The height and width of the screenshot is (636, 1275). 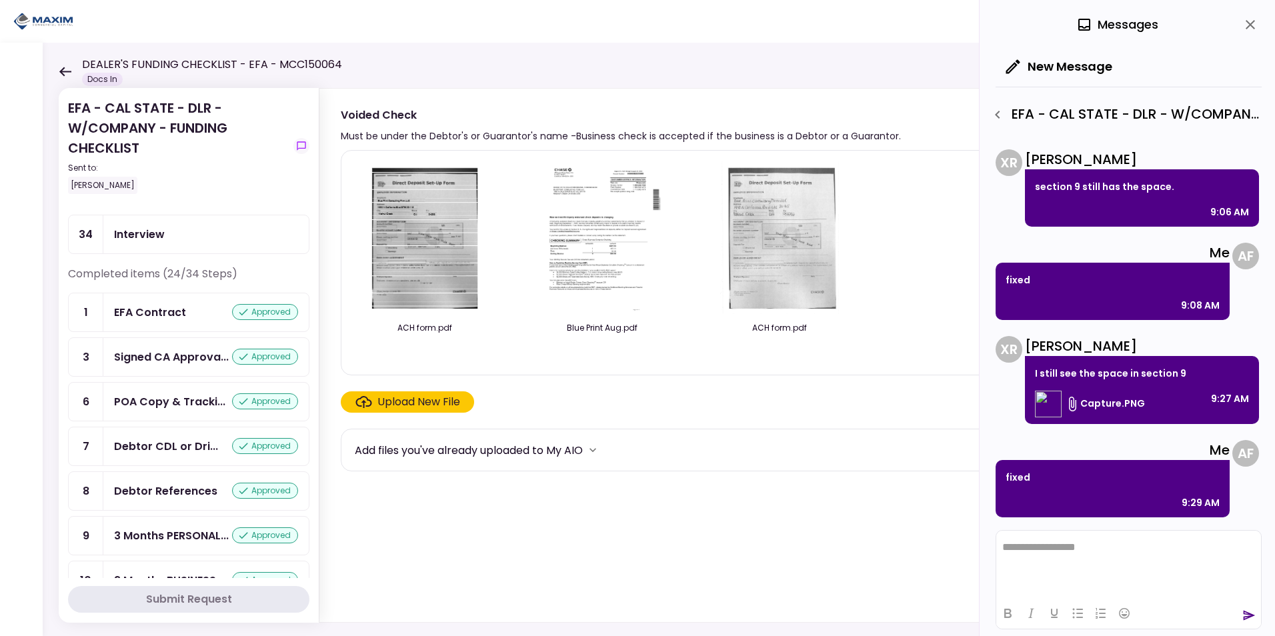 What do you see at coordinates (171, 535) in the screenshot?
I see `div: 3 Months PERSONAL Bank Statements` at bounding box center [171, 535].